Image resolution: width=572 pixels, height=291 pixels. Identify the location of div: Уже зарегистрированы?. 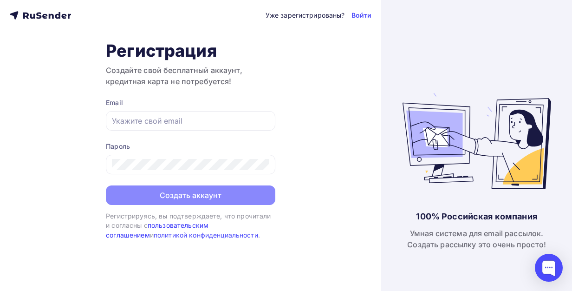
(305, 15).